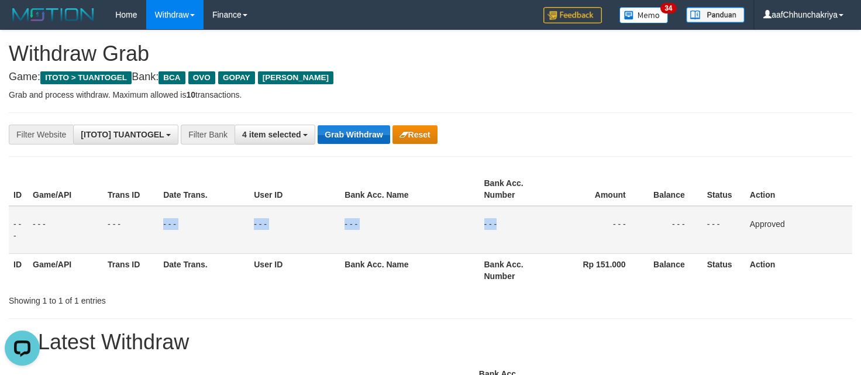  What do you see at coordinates (271, 135) in the screenshot?
I see `span: 4 item selected` at bounding box center [271, 135].